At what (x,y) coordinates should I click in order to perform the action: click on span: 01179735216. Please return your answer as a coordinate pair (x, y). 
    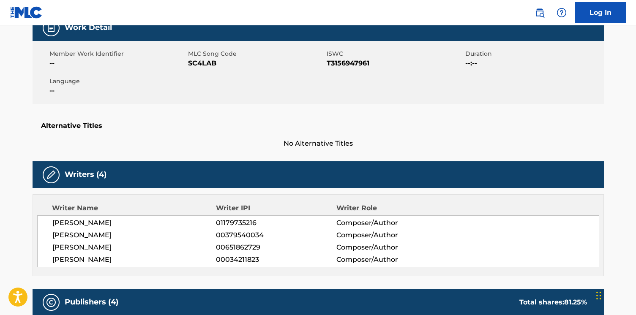
    Looking at the image, I should click on (276, 223).